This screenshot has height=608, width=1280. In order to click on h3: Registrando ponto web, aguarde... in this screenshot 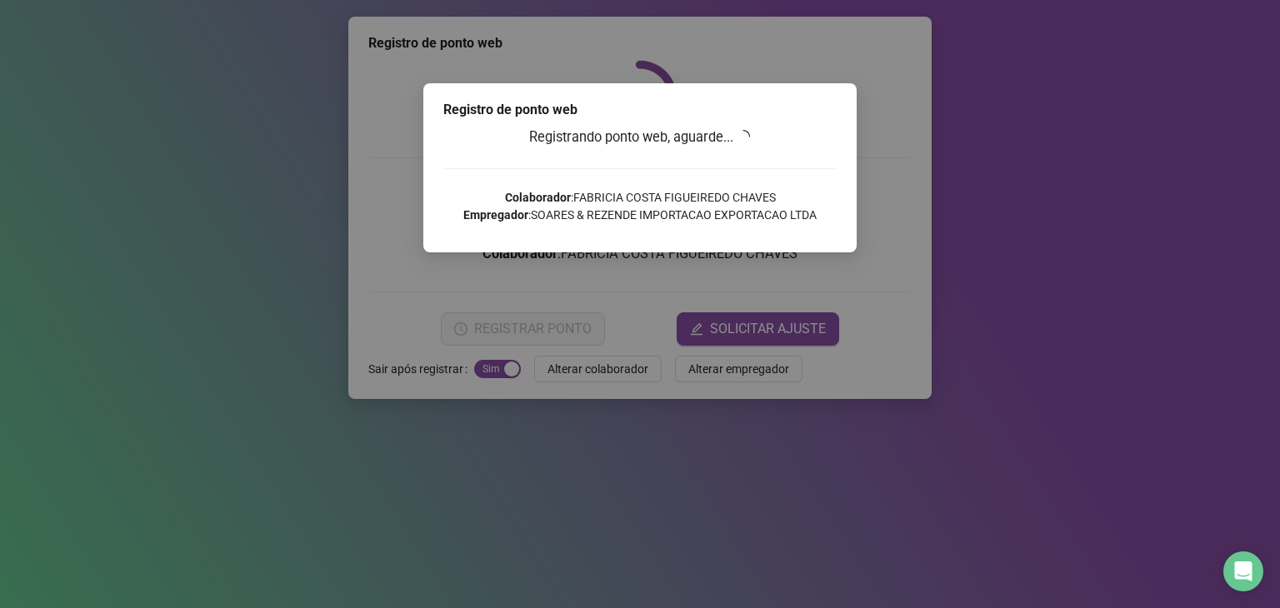, I will do `click(640, 138)`.